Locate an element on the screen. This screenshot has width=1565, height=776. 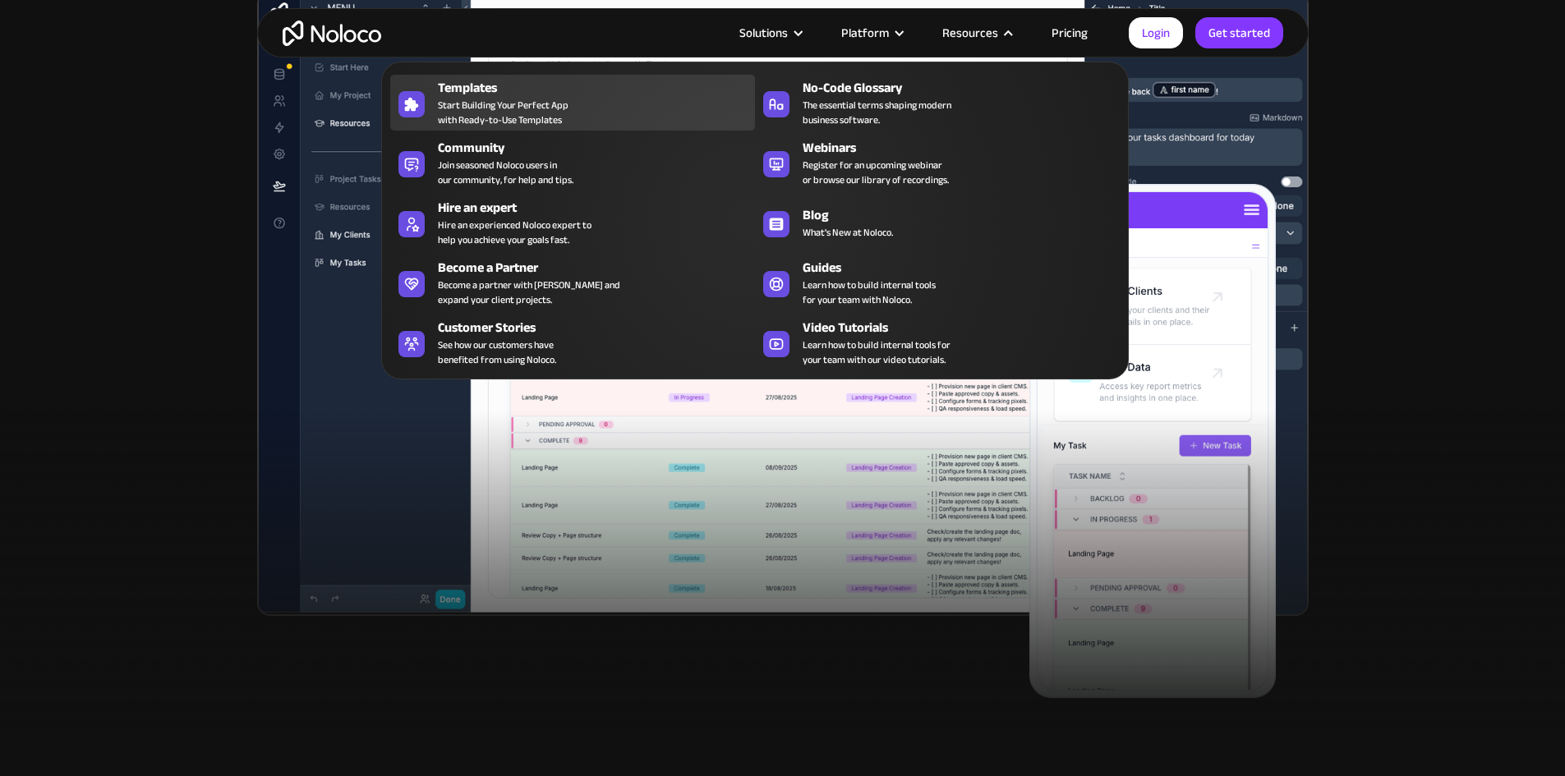
a: Get started is located at coordinates (1239, 33).